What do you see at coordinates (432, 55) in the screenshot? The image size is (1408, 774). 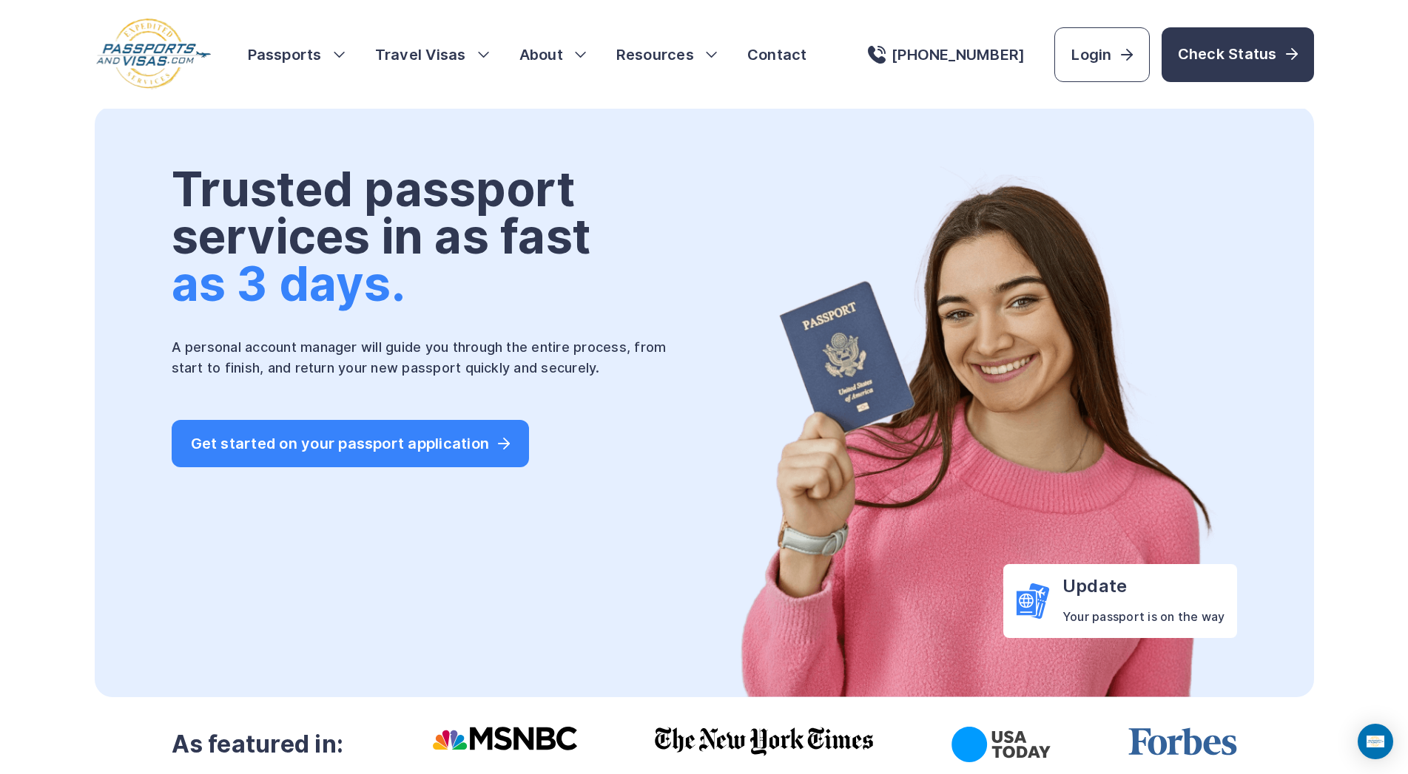 I see `h3: Travel Visas` at bounding box center [432, 55].